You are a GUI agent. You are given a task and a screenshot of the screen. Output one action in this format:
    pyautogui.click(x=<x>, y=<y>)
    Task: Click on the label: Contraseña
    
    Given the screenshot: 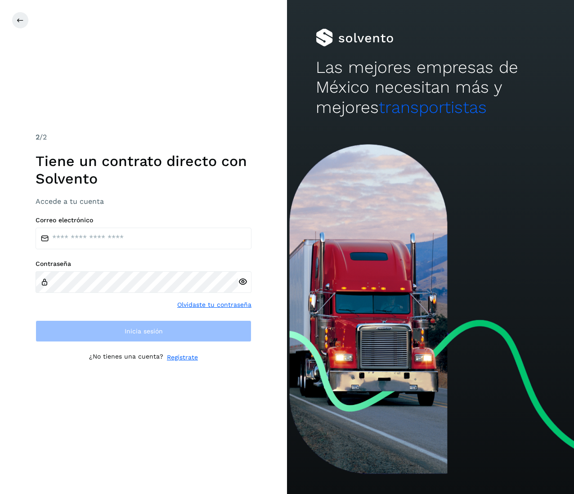 What is the action you would take?
    pyautogui.click(x=143, y=264)
    